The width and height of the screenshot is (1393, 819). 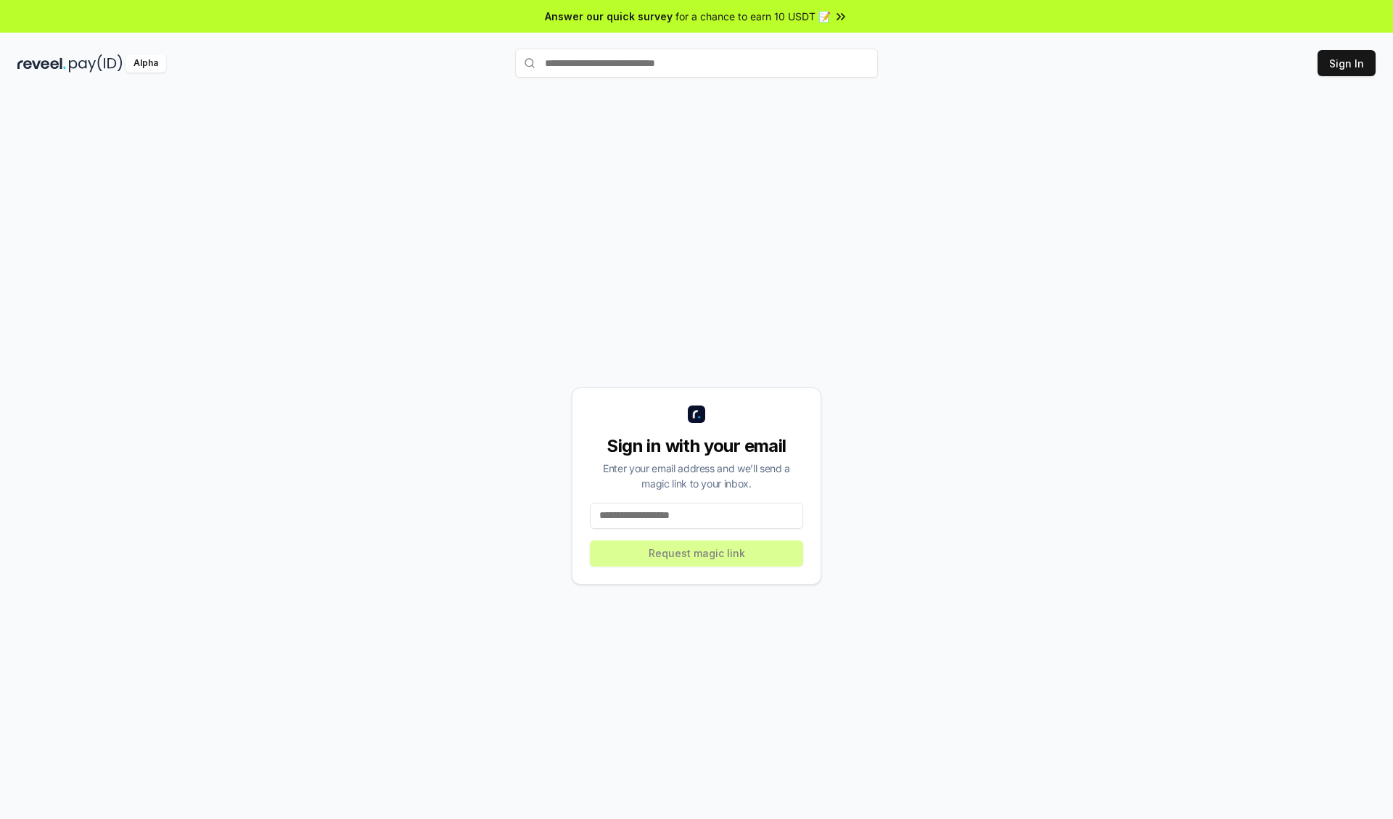 I want to click on img: reveel_dark, so click(x=41, y=63).